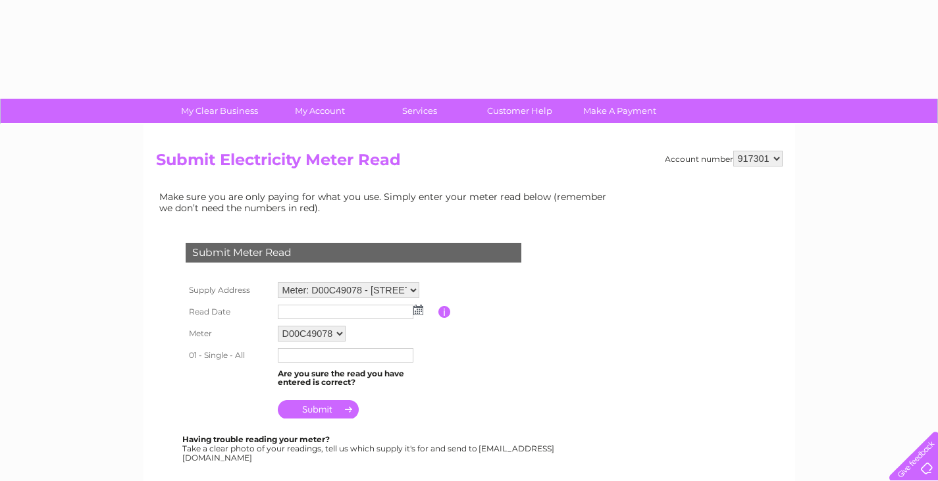  Describe the element at coordinates (228, 312) in the screenshot. I see `th: Read Date` at that location.